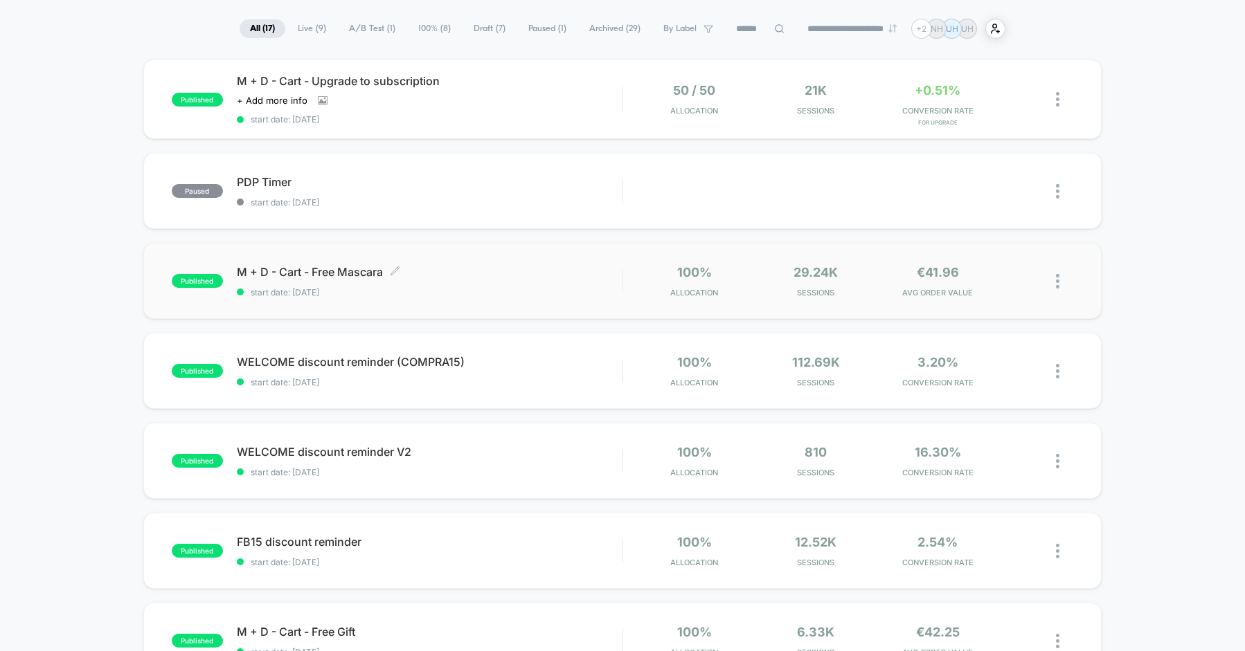  Describe the element at coordinates (197, 191) in the screenshot. I see `span: paused` at that location.